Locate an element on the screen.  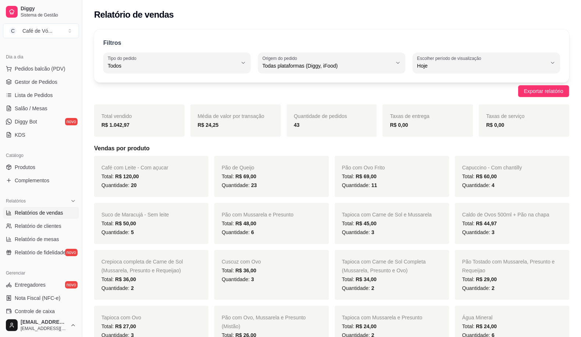
span: Hoje is located at coordinates (482, 66).